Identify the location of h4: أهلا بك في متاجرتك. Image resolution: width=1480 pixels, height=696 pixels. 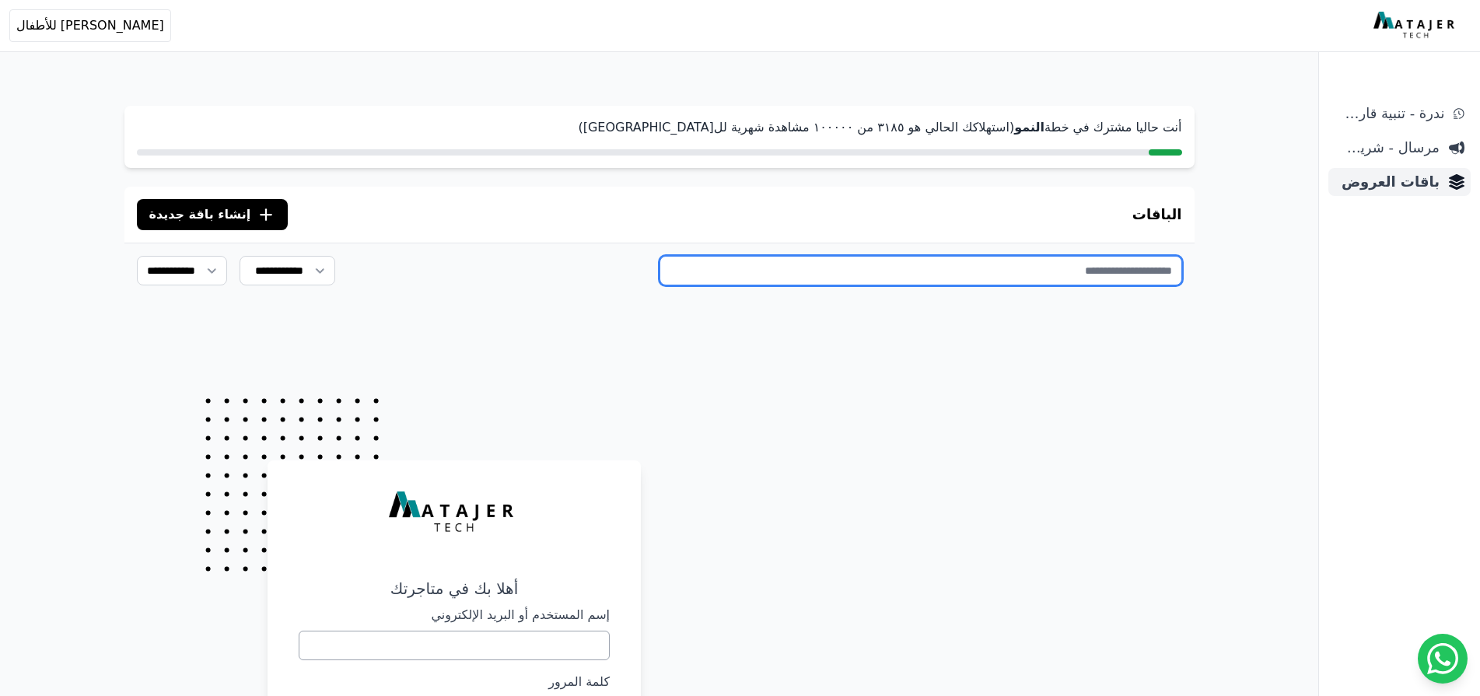
(454, 589).